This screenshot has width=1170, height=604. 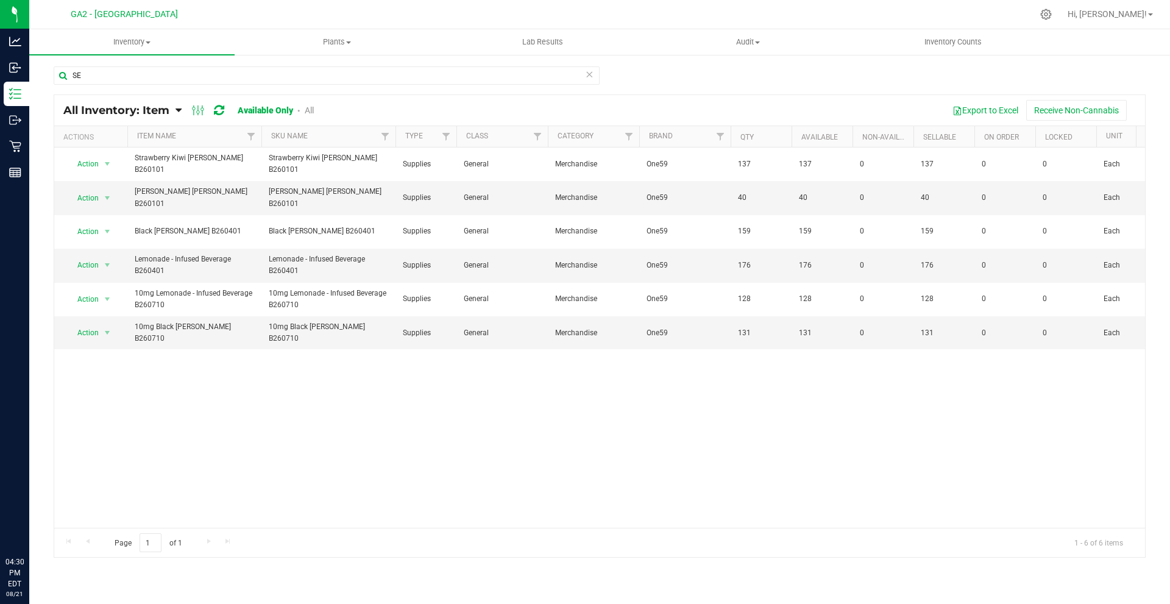 What do you see at coordinates (589, 74) in the screenshot?
I see `span: Clear` at bounding box center [589, 74].